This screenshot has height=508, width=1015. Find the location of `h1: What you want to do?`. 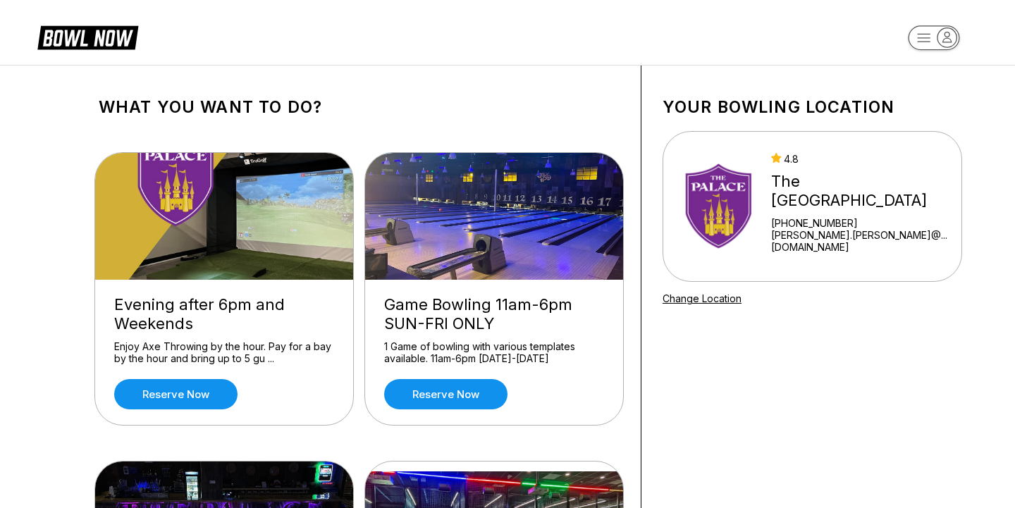

h1: What you want to do? is located at coordinates (359, 107).